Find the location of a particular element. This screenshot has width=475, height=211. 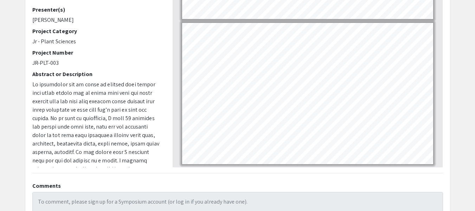

p: JR-PLT-003 is located at coordinates (97, 63).